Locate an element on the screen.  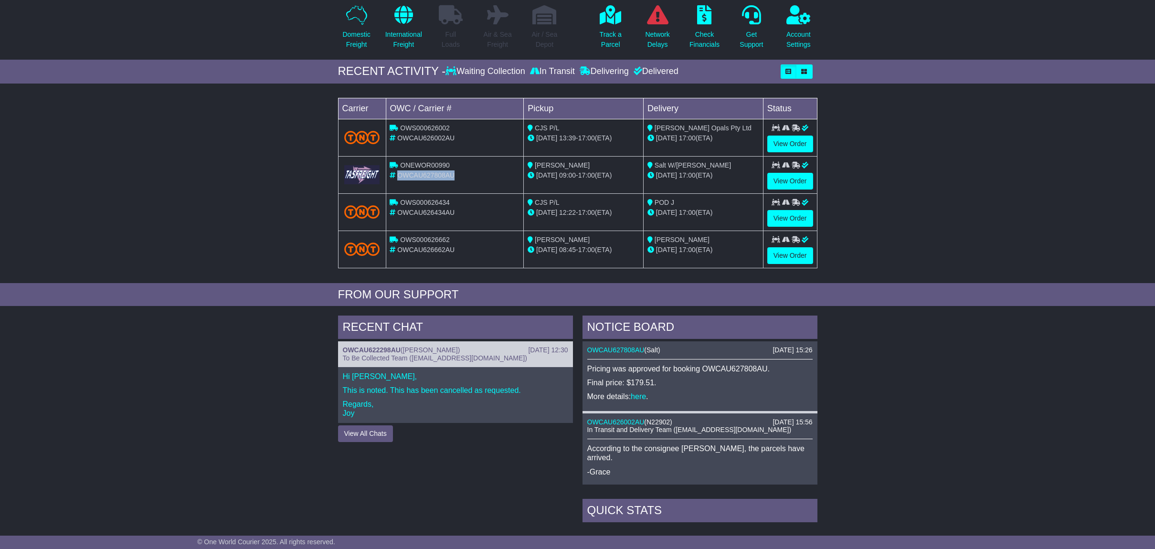
td: Deliveries is located at coordinates (700, 537).